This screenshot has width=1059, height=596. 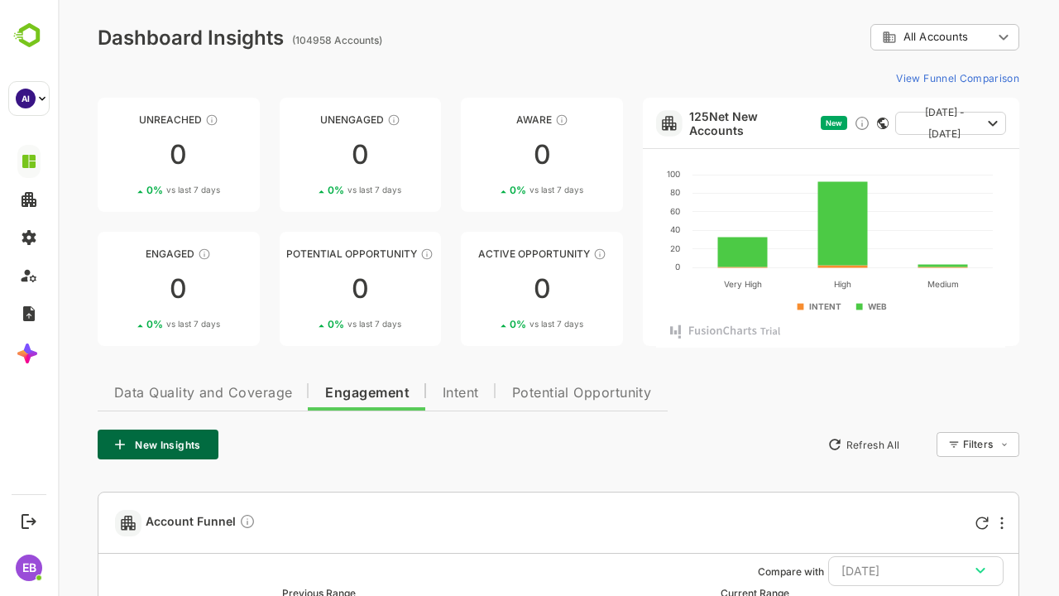 What do you see at coordinates (617, 192) in the screenshot?
I see `text: 80` at bounding box center [617, 192].